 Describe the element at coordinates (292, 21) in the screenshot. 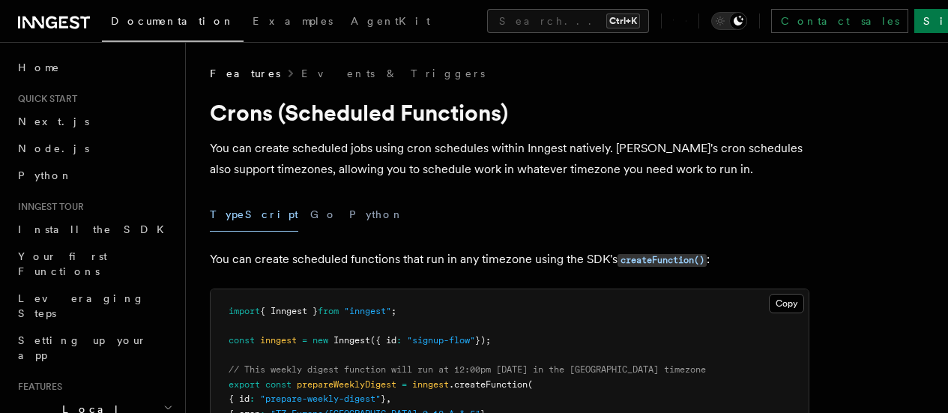

I see `span: Examples` at that location.